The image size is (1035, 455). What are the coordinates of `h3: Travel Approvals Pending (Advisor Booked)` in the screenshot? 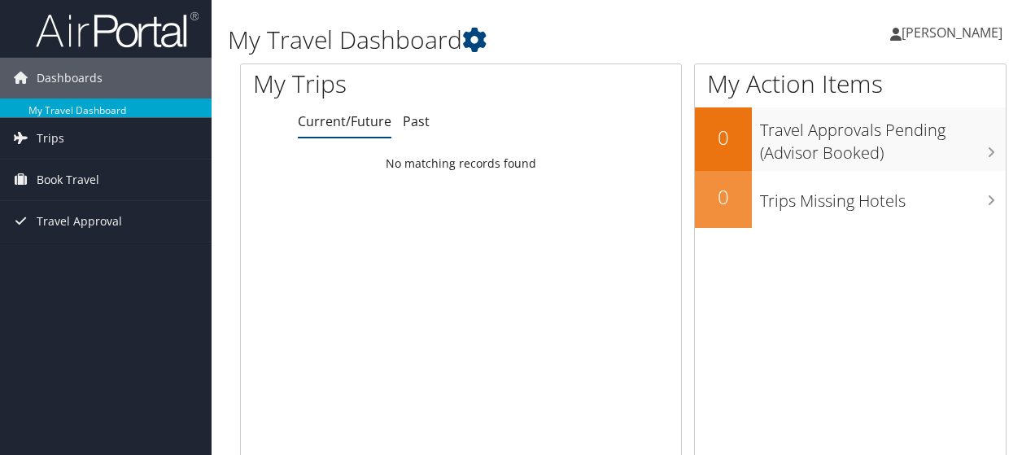 It's located at (883, 138).